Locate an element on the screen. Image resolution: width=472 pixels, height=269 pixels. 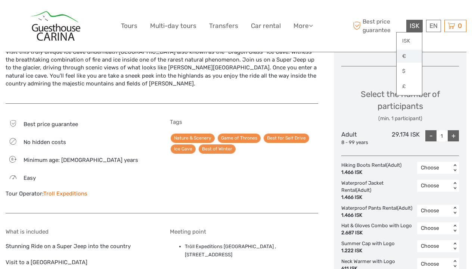
a: Car rental is located at coordinates (266, 26).